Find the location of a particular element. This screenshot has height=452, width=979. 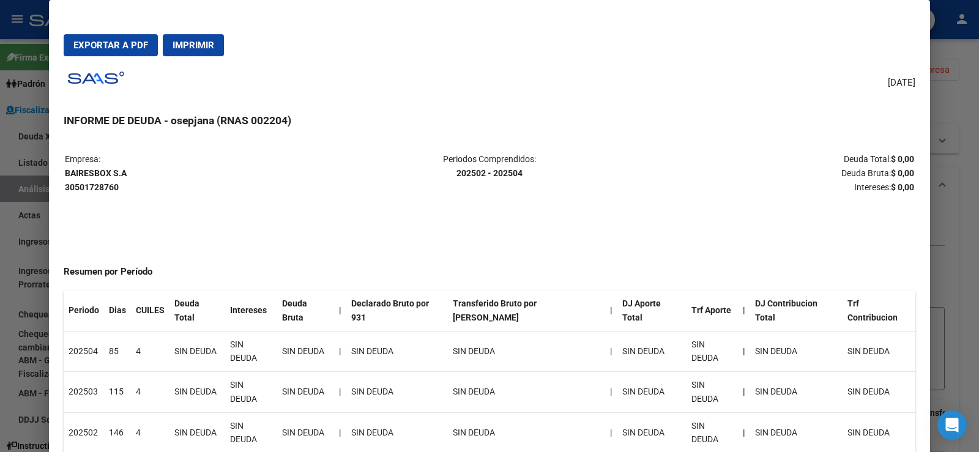

strong: BAIRESBOX S.A 30501728760 is located at coordinates (95, 180).